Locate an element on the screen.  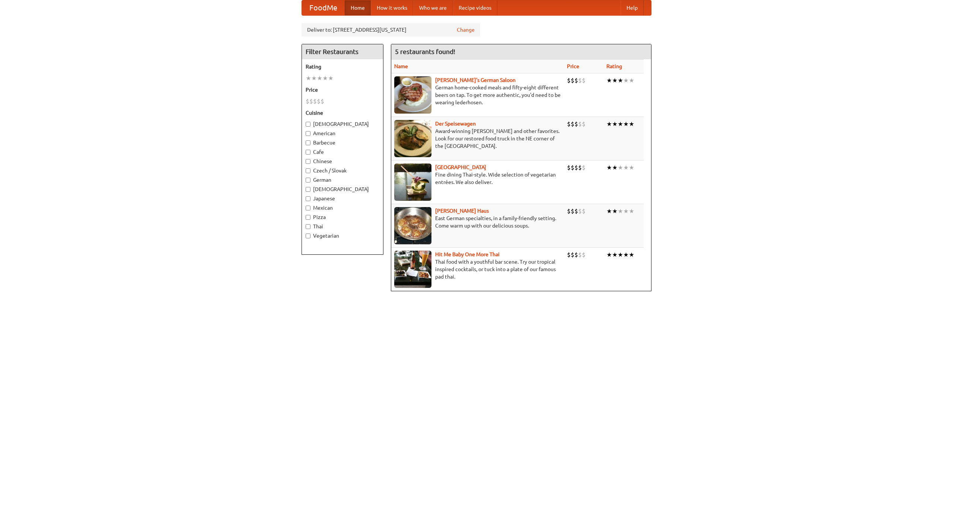
input: Chinese is located at coordinates (308, 161).